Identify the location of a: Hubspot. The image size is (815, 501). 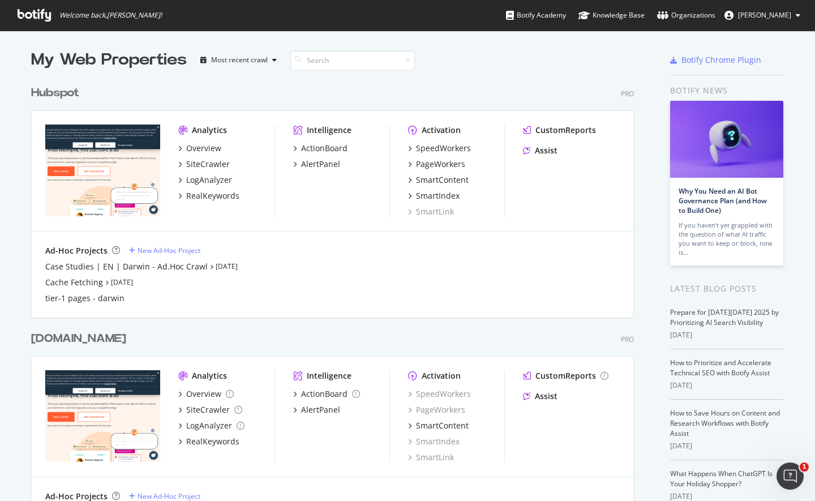
(57, 93).